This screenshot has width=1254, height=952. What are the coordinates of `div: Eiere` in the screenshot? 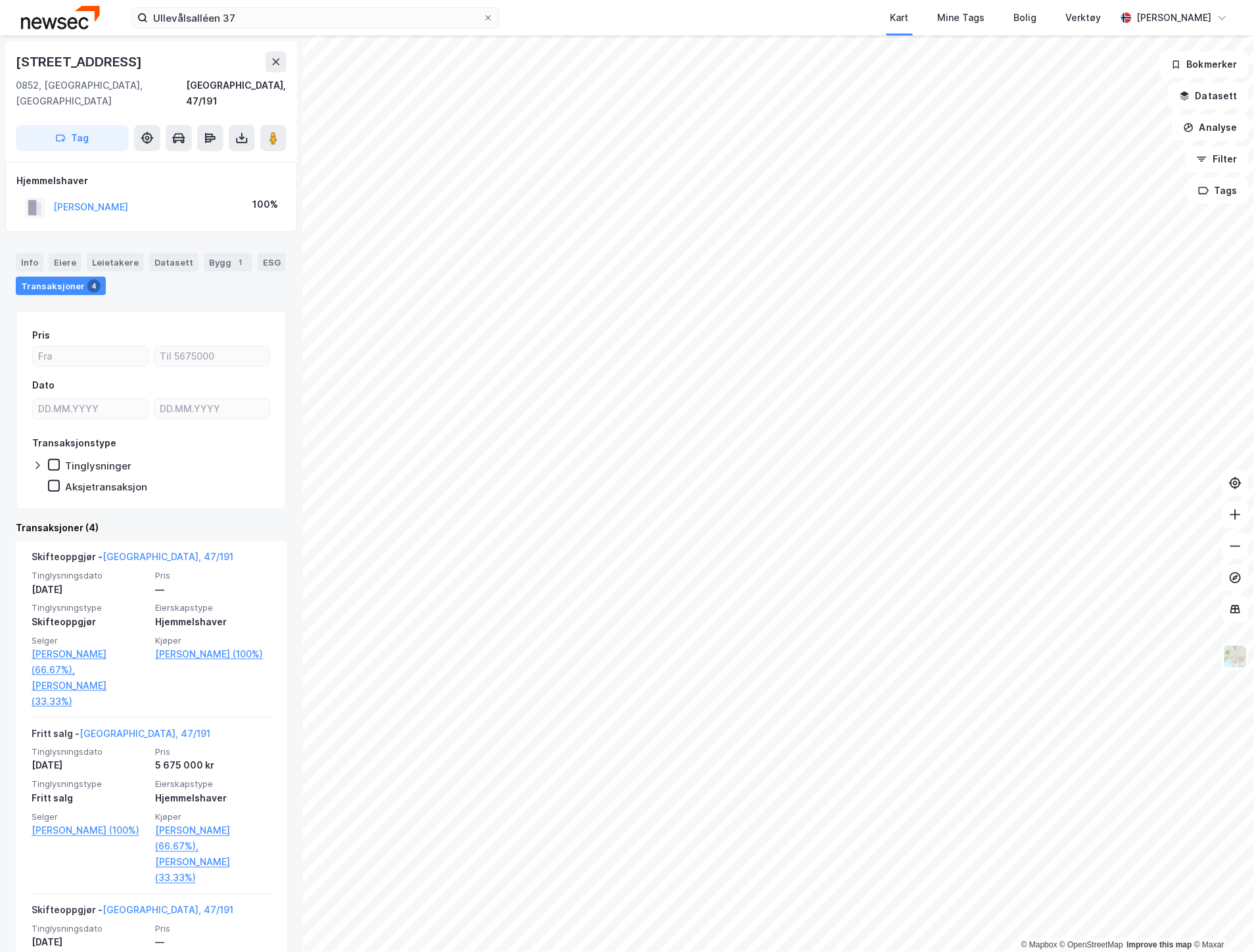 It's located at (65, 263).